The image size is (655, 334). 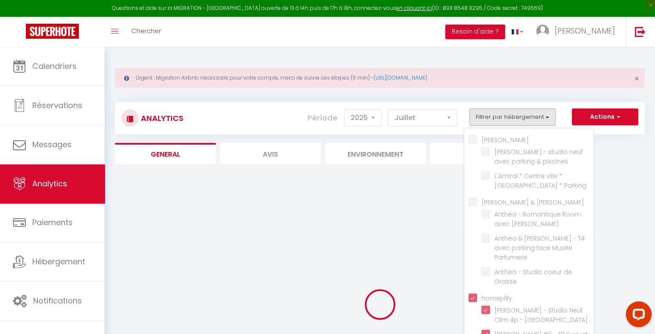 What do you see at coordinates (165, 153) in the screenshot?
I see `li: General` at bounding box center [165, 153].